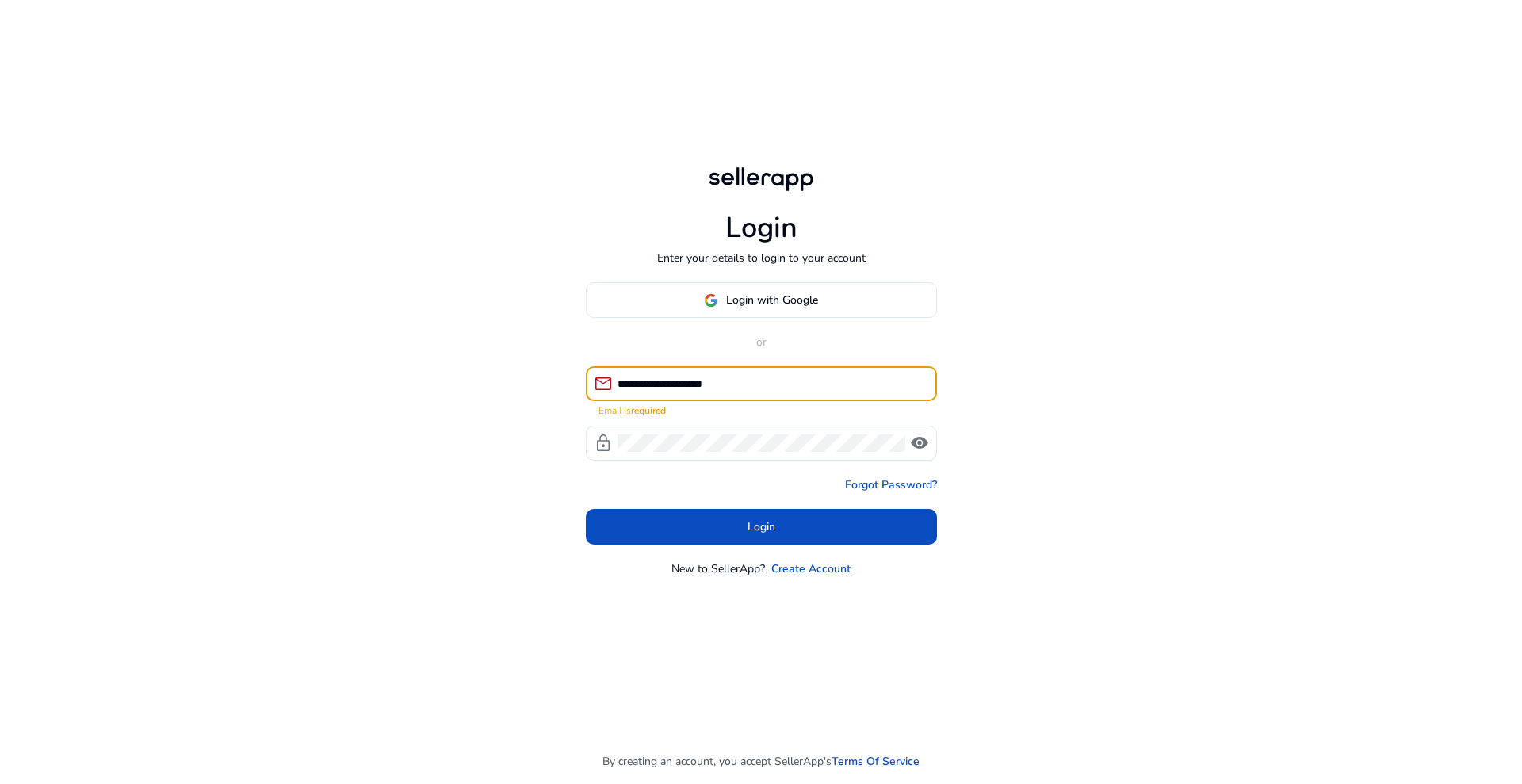 This screenshot has width=1522, height=784. What do you see at coordinates (761, 526) in the screenshot?
I see `span: Login` at bounding box center [761, 526].